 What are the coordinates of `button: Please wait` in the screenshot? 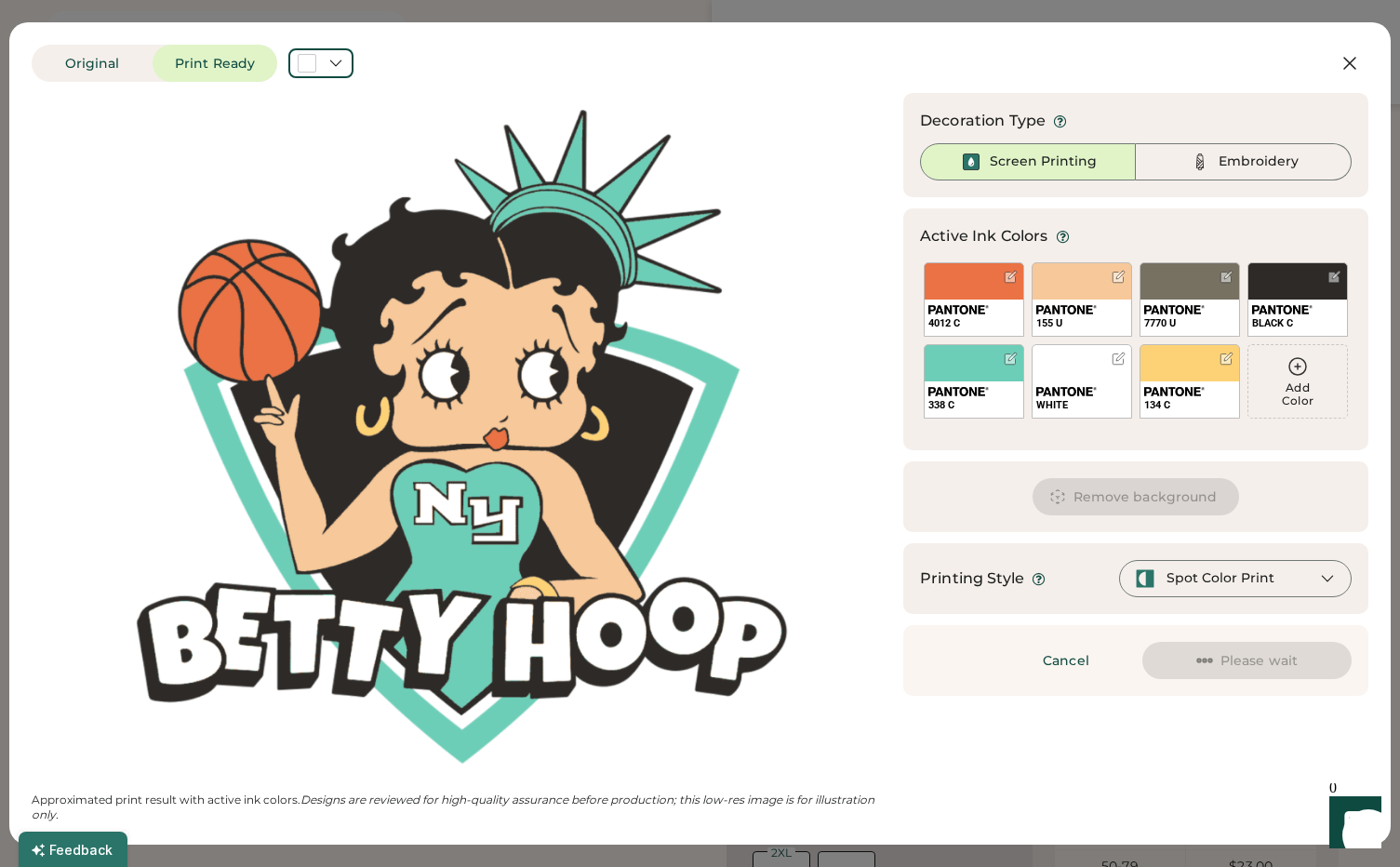 It's located at (1247, 661).